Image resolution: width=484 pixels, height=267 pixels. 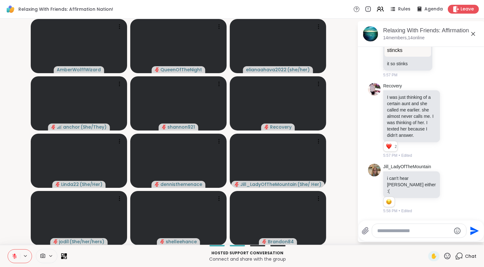 I want to click on p: 14 members, 14 online, so click(x=404, y=38).